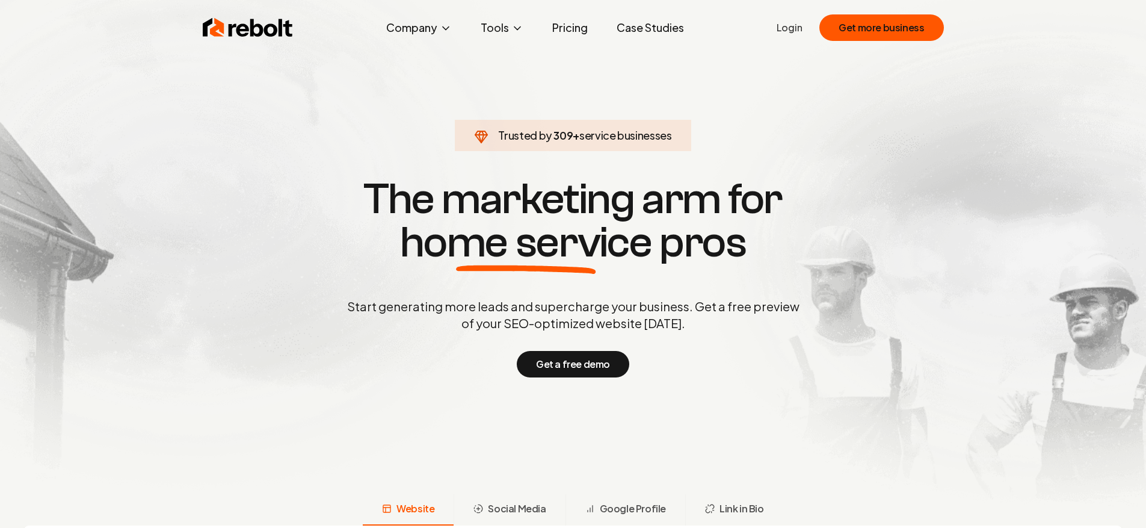 This screenshot has height=528, width=1146. Describe the element at coordinates (651, 28) in the screenshot. I see `a: Case Studies` at that location.